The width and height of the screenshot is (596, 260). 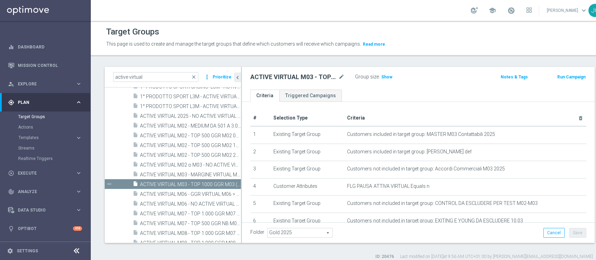 What do you see at coordinates (190, 116) in the screenshot?
I see `span: ACTIVE VIRTUAL 2025 - NO ACTIVE VIRTUAL M04 - GGR NB &gt;10 30.04` at bounding box center [190, 116].